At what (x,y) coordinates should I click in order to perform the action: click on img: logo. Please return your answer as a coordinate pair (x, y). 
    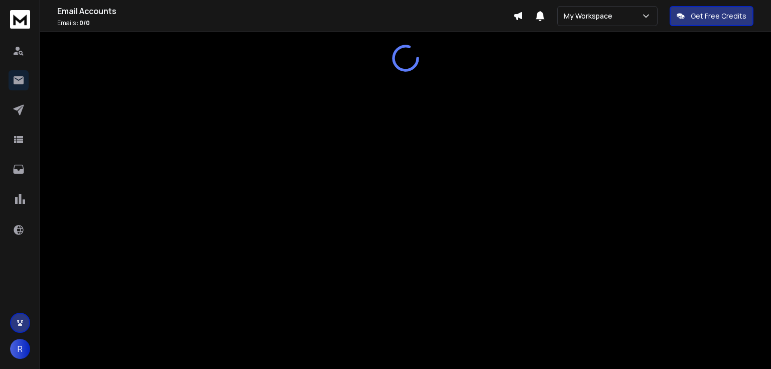
    Looking at the image, I should click on (20, 19).